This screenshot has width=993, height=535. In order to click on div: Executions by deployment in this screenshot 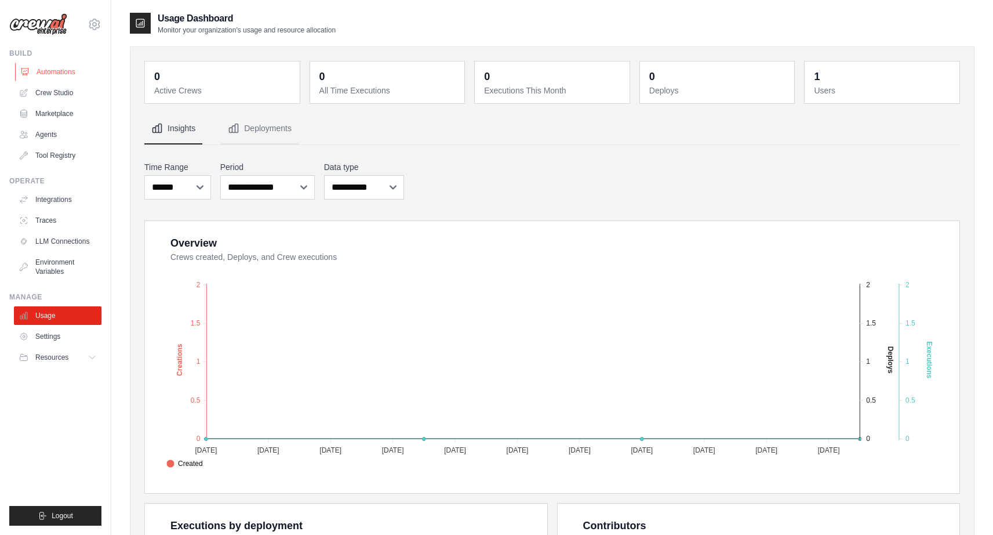, I will do `click(237, 525)`.